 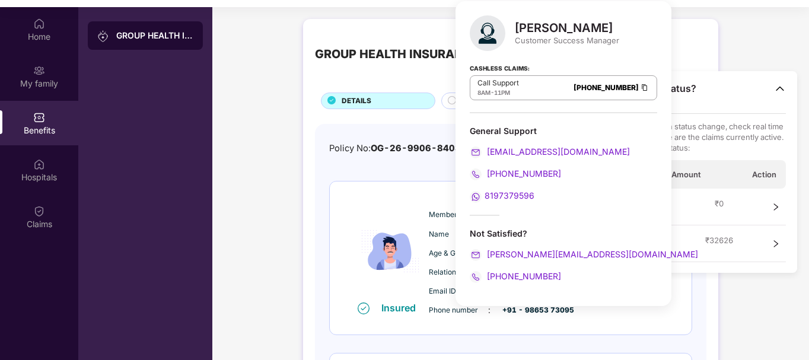 What do you see at coordinates (567, 40) in the screenshot?
I see `div: Customer Success Manager` at bounding box center [567, 40].